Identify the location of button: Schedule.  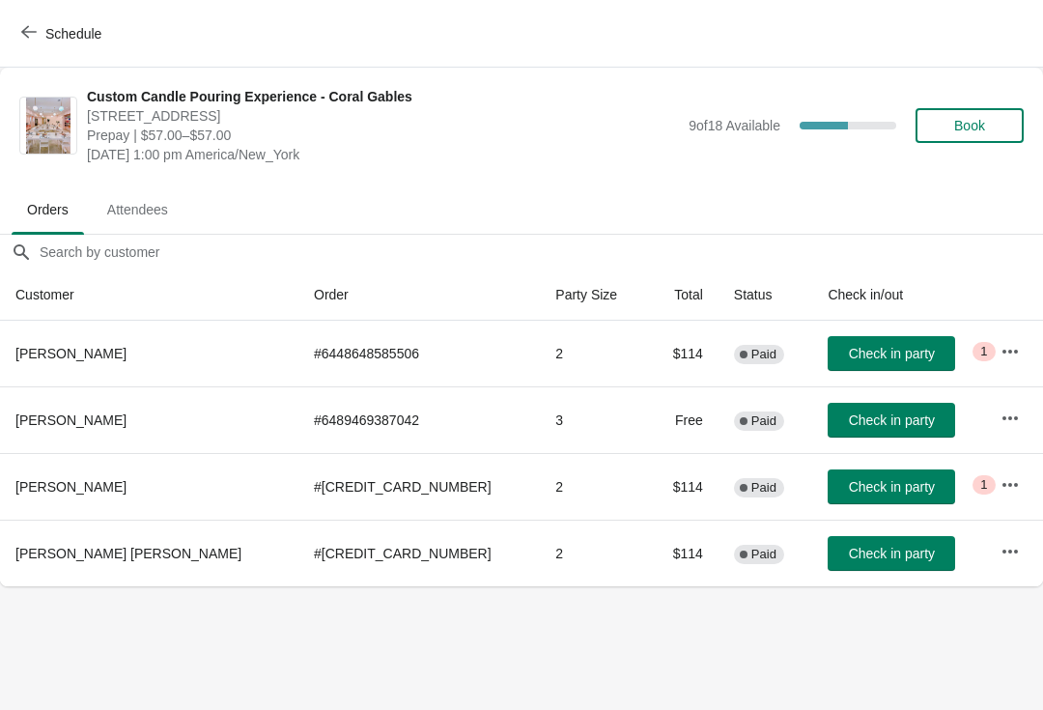
(63, 34).